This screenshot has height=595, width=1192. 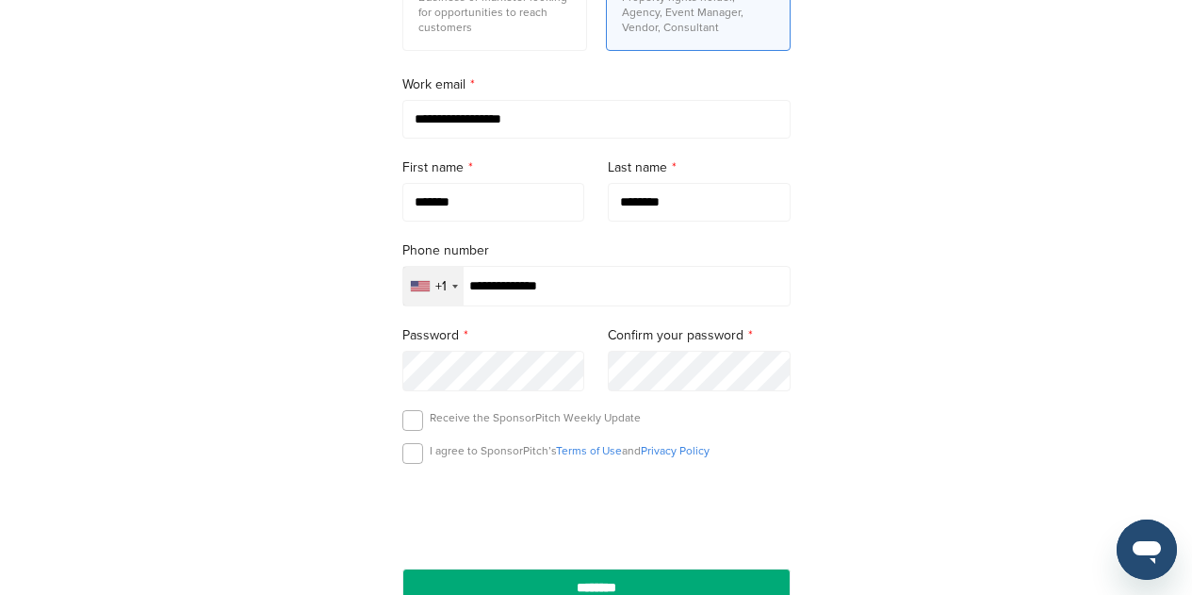 I want to click on label: Work email, so click(x=597, y=85).